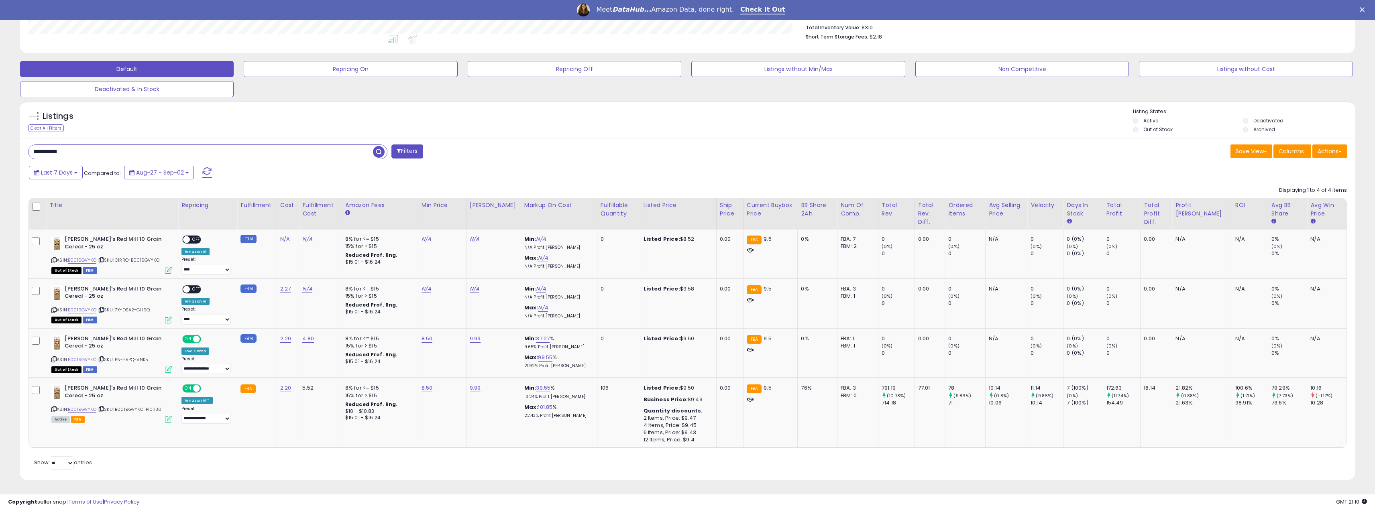 The width and height of the screenshot is (1375, 510). Describe the element at coordinates (817, 210) in the screenshot. I see `div: BB Share 24h.` at that location.